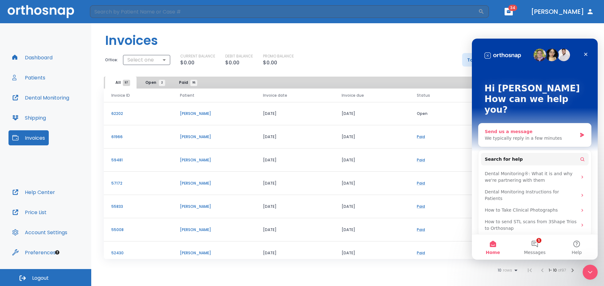  Describe the element at coordinates (63, 97) in the screenshot. I see `div: Send us a messageWe typically reply in a few minutes` at that location.